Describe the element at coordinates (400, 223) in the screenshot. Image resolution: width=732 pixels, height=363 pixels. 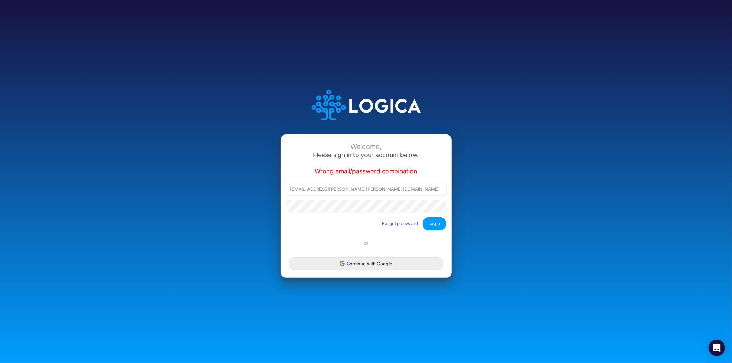
I see `button: Forgot password` at that location.